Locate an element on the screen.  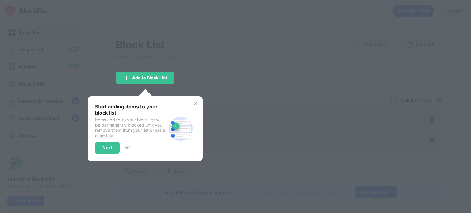
img: block-site.svg is located at coordinates (181, 129).